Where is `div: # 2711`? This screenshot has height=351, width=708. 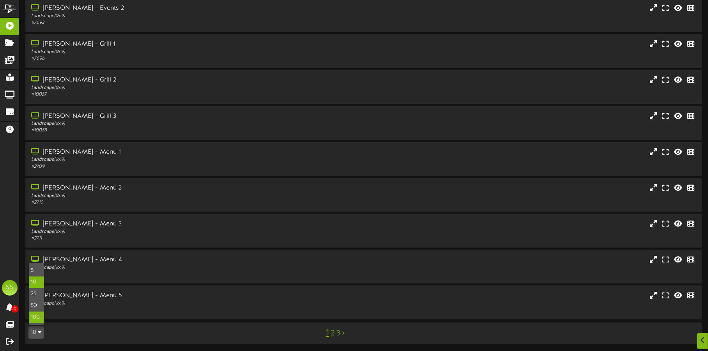
div: # 2711 is located at coordinates (166, 238).